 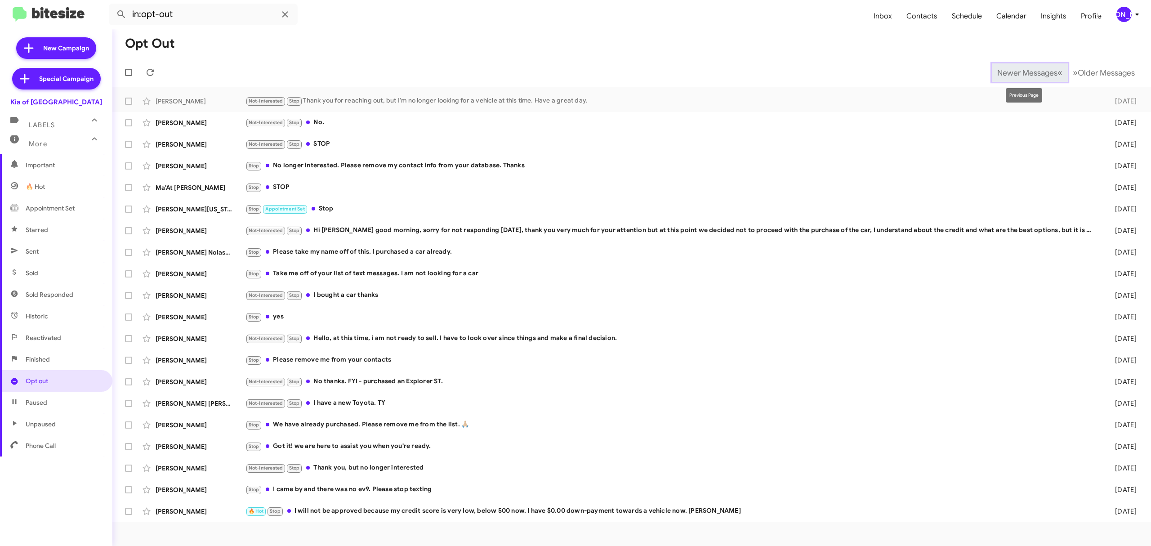 I want to click on span: Finished, so click(x=38, y=359).